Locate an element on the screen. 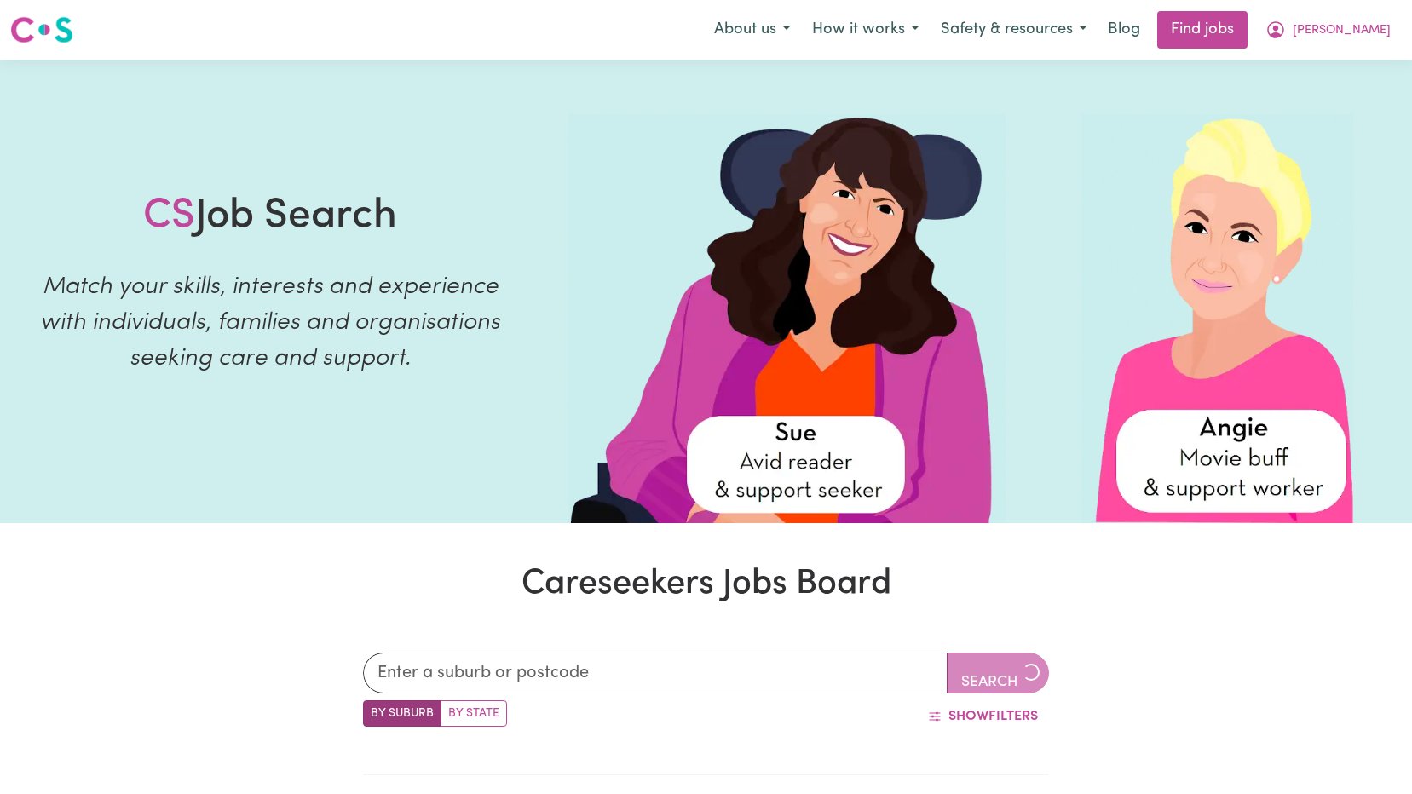 The image size is (1412, 794). img: Careseekers logo is located at coordinates (42, 30).